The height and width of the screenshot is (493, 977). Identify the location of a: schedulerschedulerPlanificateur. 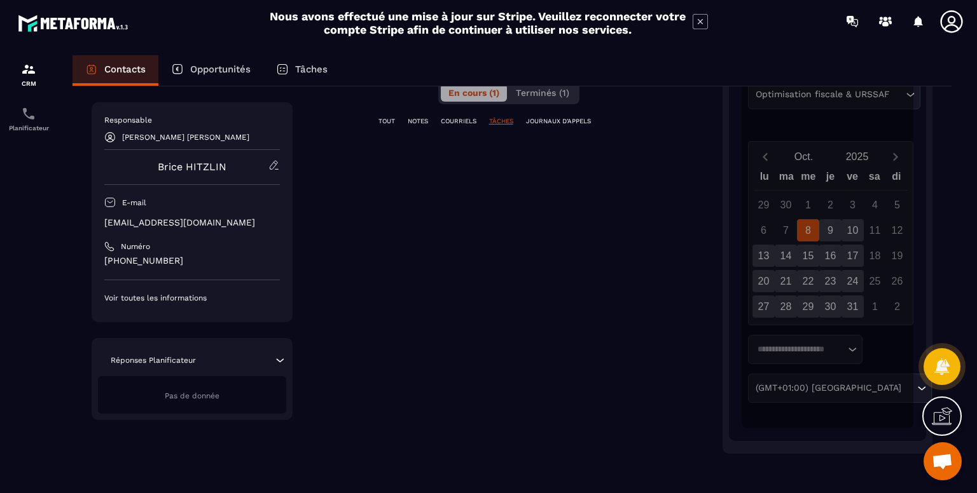
(29, 119).